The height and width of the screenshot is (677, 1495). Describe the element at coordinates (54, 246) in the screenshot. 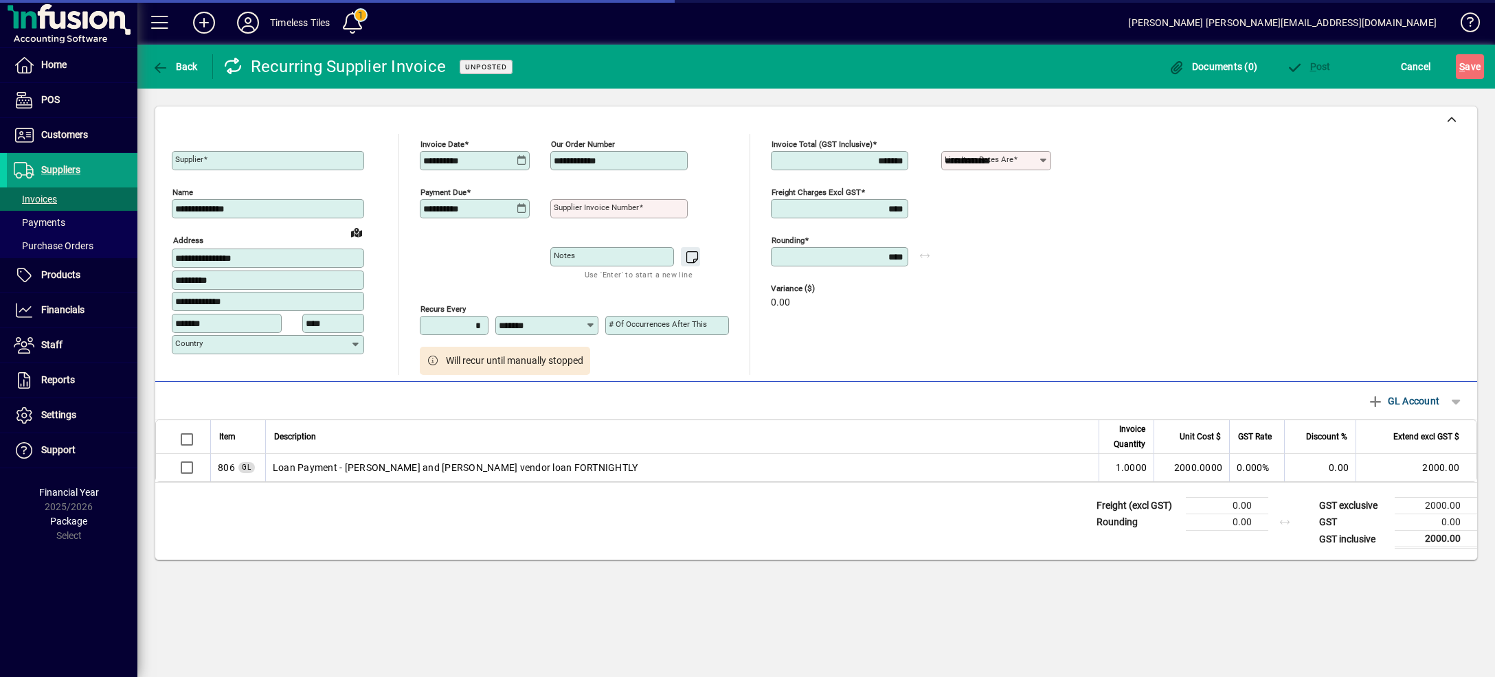

I see `span: Purchase Orders` at that location.